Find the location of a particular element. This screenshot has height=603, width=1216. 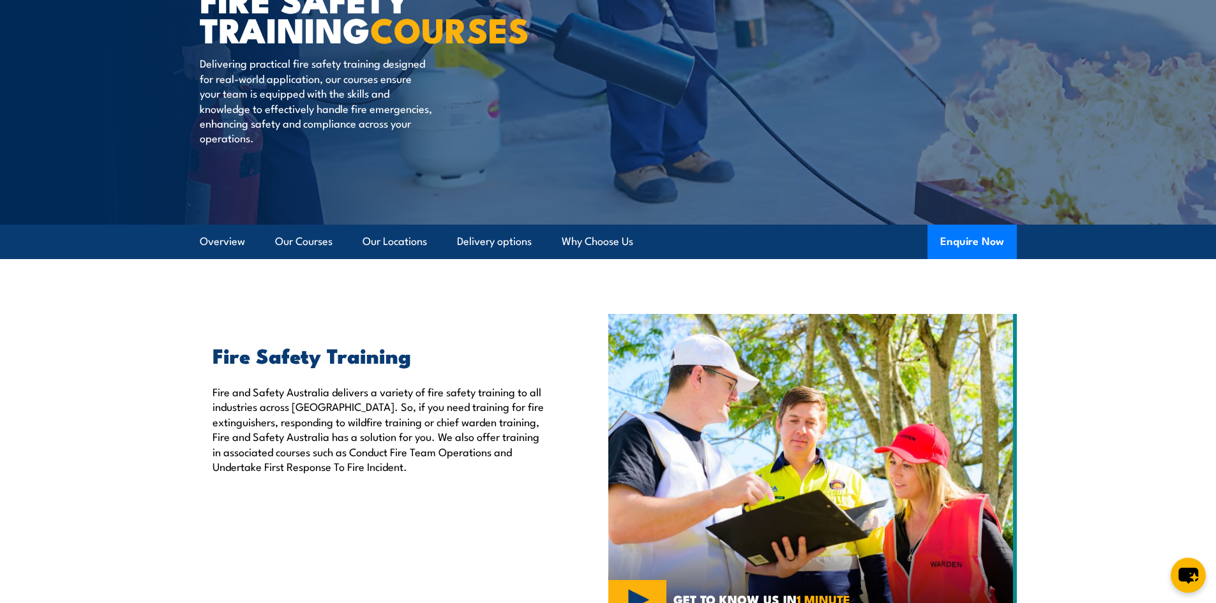

a: Why Choose Us is located at coordinates (598, 241).